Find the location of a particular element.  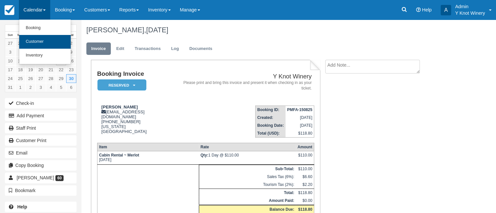

a: 18 is located at coordinates (20, 69).